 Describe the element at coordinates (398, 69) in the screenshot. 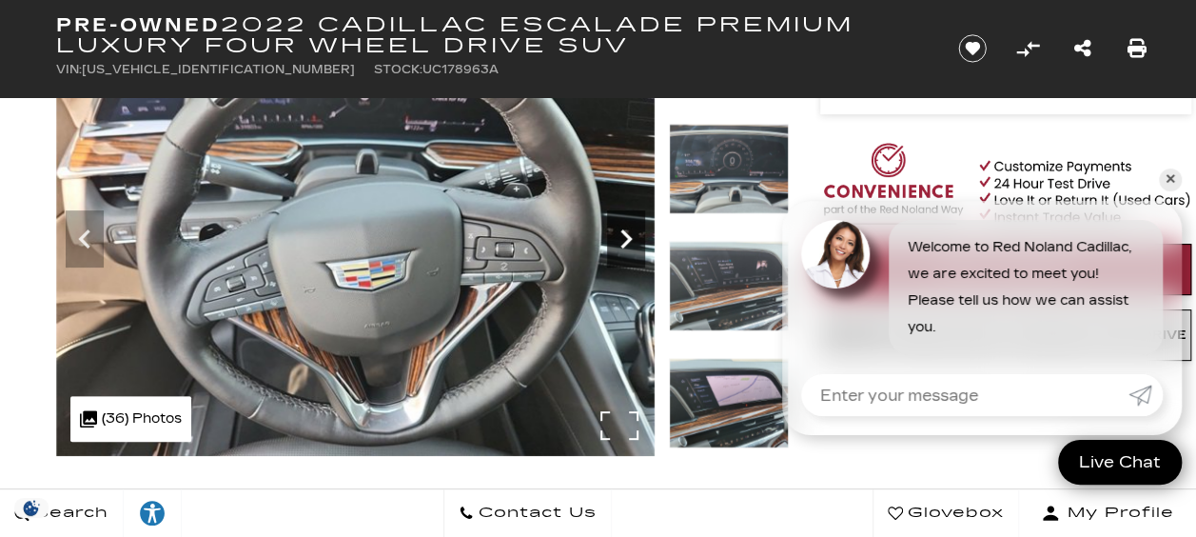

I see `span: Stock:` at that location.